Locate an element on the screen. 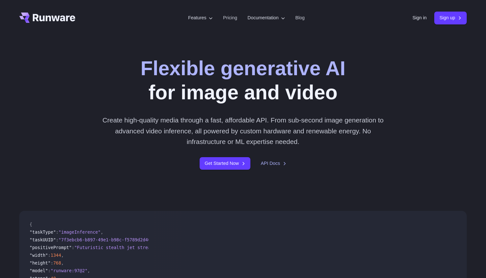  a: Get Started Now is located at coordinates (225, 163).